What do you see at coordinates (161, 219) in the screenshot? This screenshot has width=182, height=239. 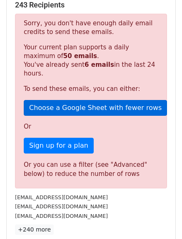 I see `div: วิดเจ็ตการแชท` at bounding box center [161, 219].